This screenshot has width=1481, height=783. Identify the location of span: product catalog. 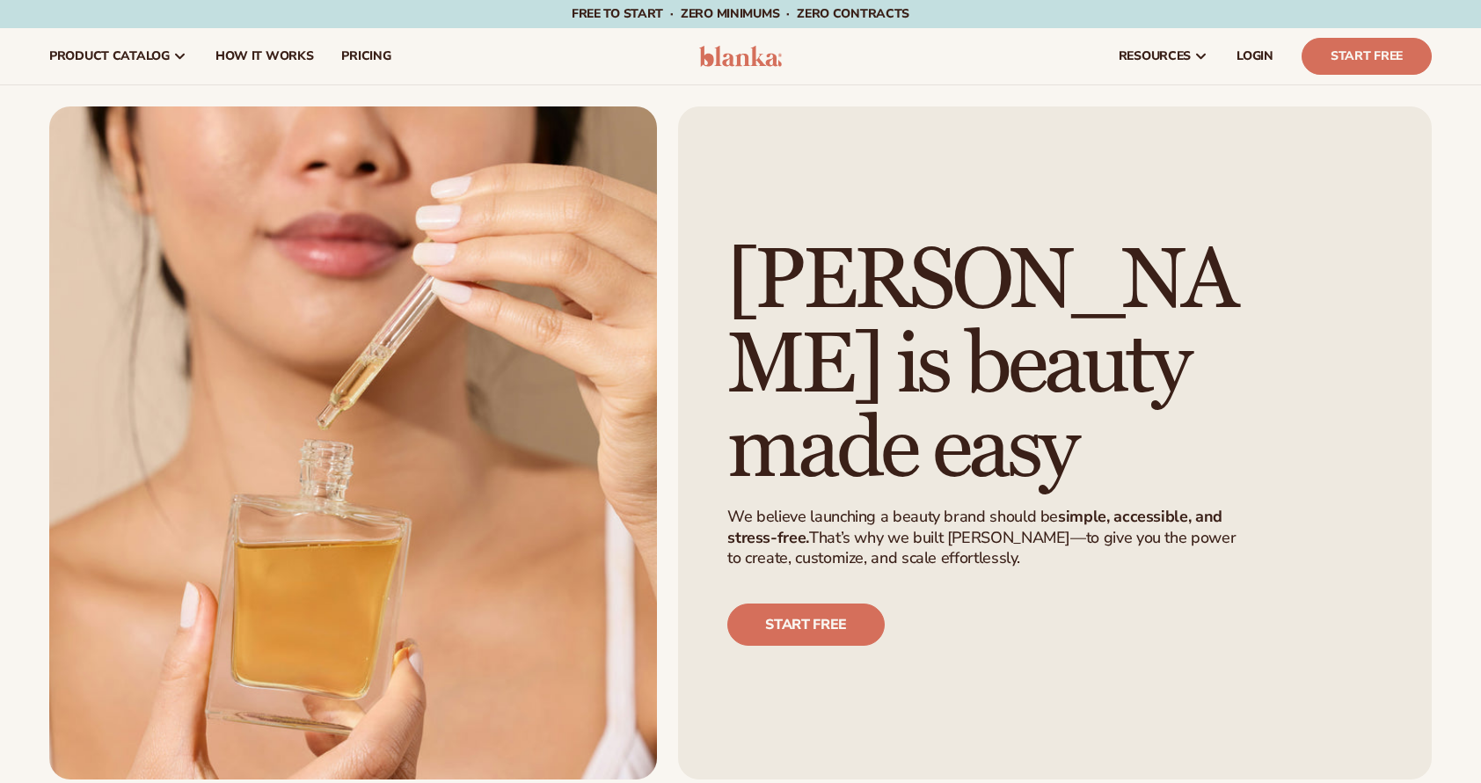
(109, 56).